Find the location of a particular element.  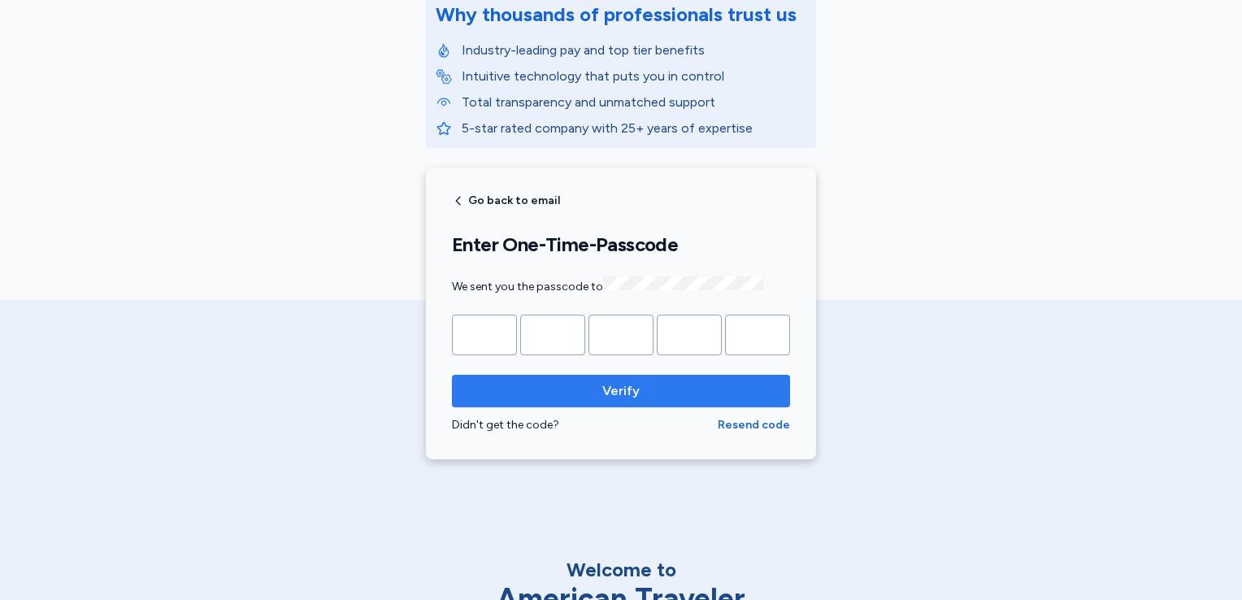

span: Go back to email is located at coordinates (514, 201).